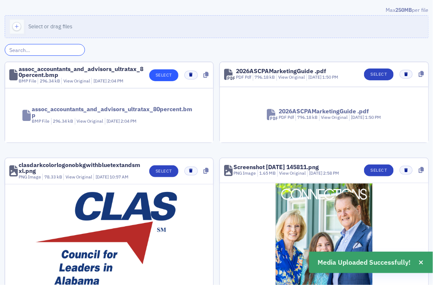  Describe the element at coordinates (217, 27) in the screenshot. I see `button: Select or drag files` at that location.